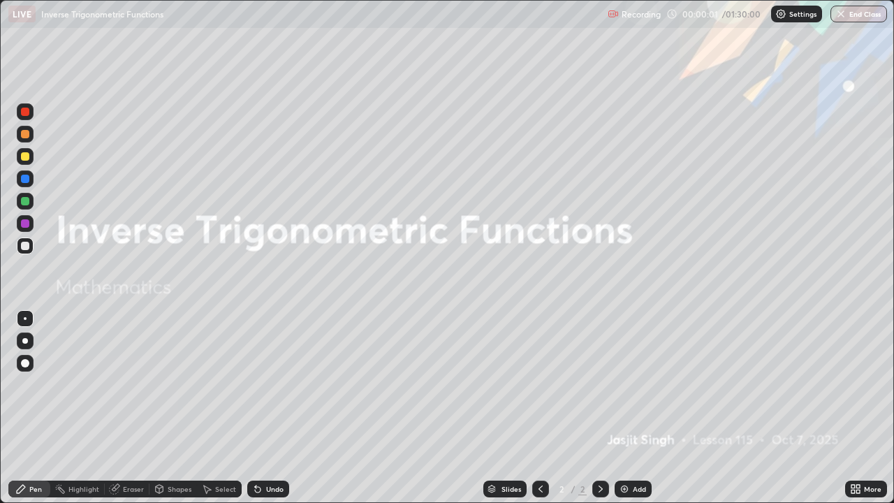 This screenshot has height=503, width=894. What do you see at coordinates (180, 489) in the screenshot?
I see `div: Shapes` at bounding box center [180, 489].